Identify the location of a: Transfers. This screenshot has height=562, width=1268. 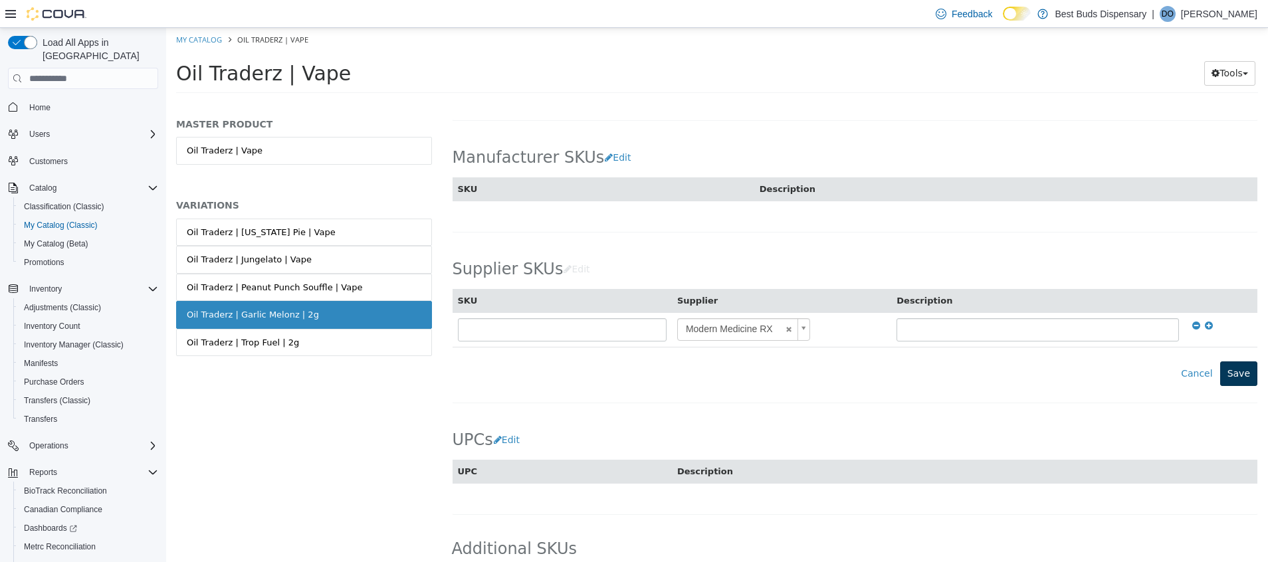
(41, 419).